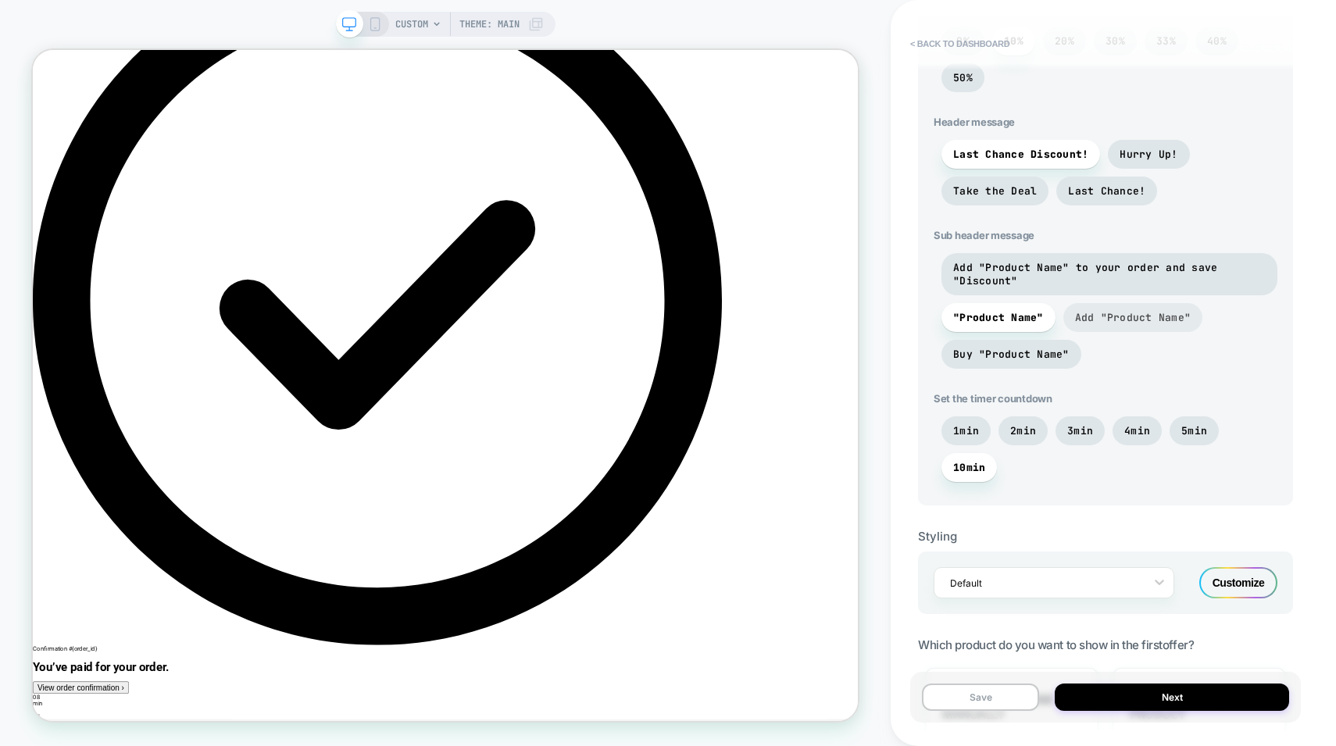  What do you see at coordinates (1023, 431) in the screenshot?
I see `span: 2min` at bounding box center [1023, 431].